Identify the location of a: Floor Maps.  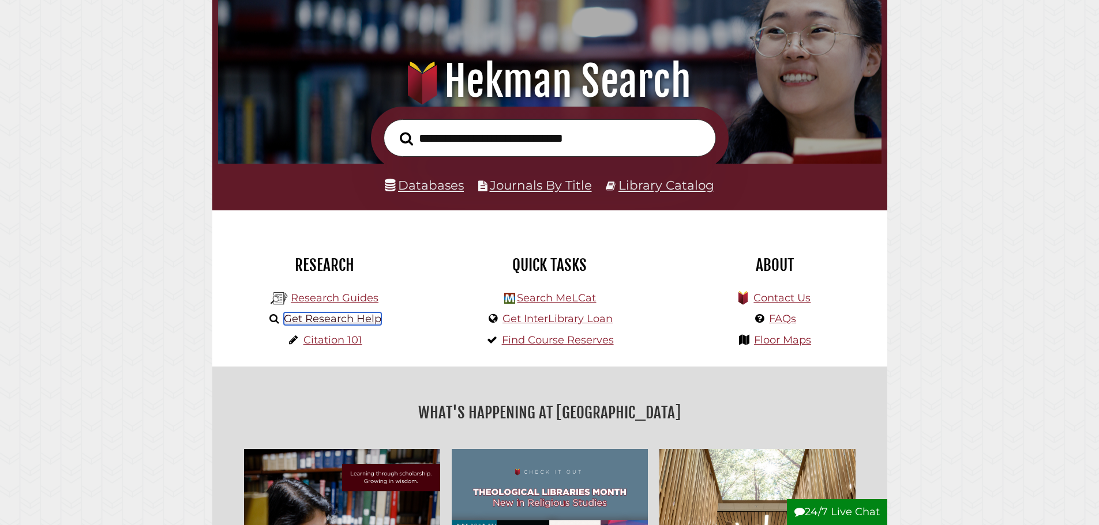
(782, 340).